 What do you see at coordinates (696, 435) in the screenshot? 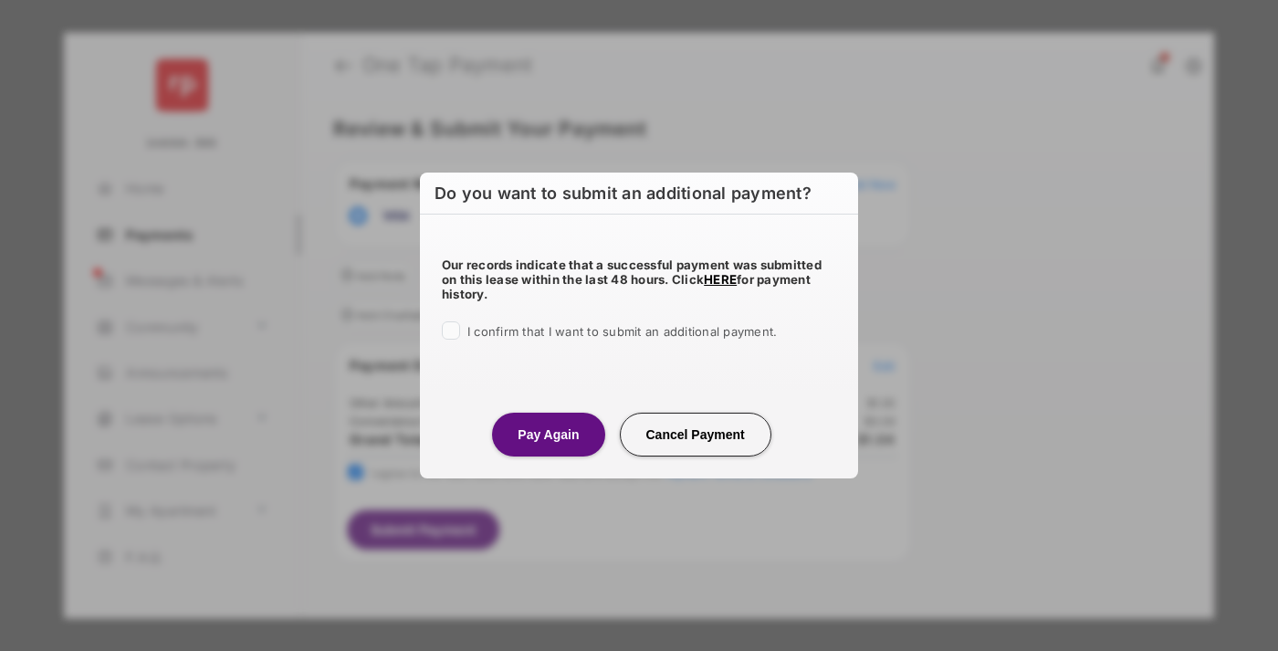
I see `button: Cancel Payment` at bounding box center [696, 435].